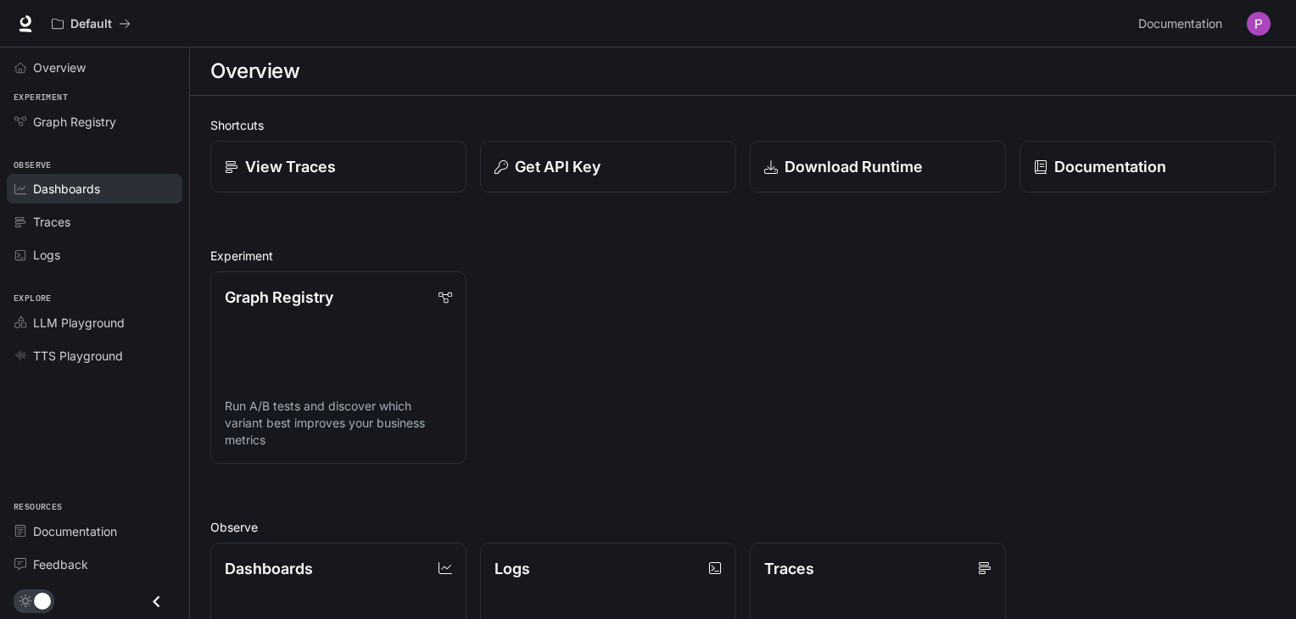  I want to click on p: Logs, so click(512, 568).